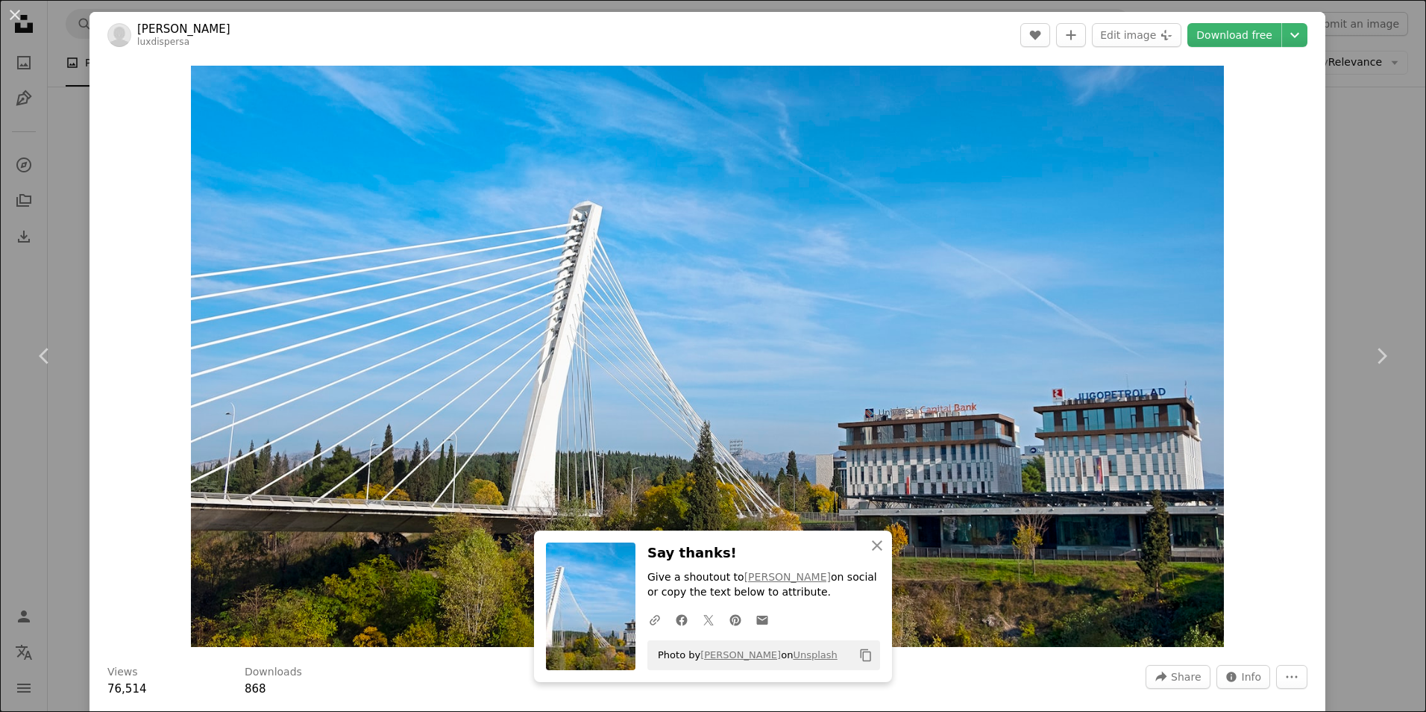  I want to click on a: Unsplash, so click(815, 654).